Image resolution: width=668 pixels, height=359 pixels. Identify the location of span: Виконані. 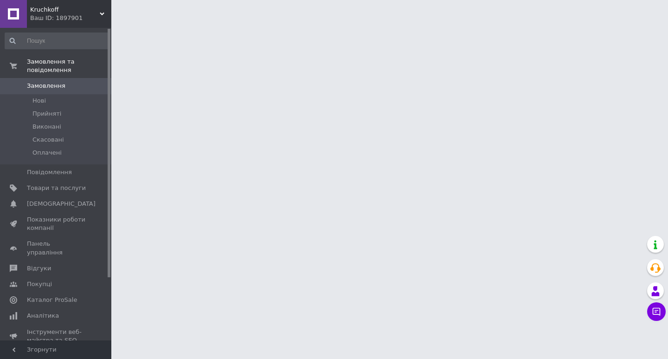
(47, 127).